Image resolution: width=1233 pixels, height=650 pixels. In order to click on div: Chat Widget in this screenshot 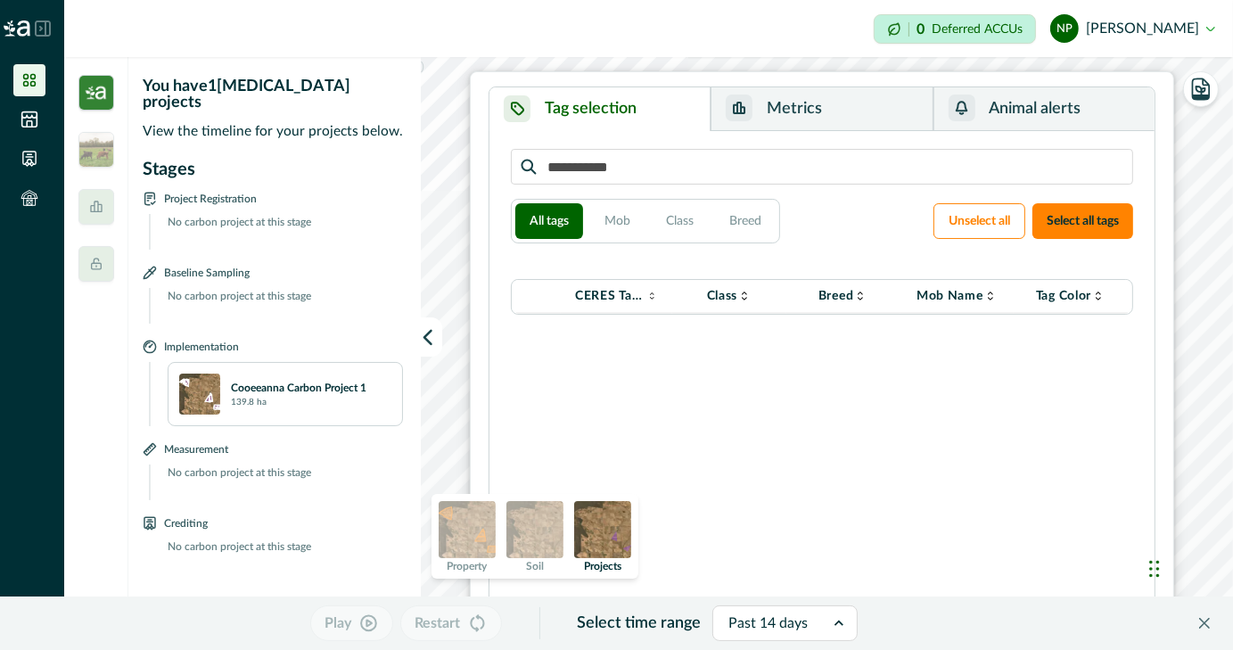, I will do `click(1188, 567)`.